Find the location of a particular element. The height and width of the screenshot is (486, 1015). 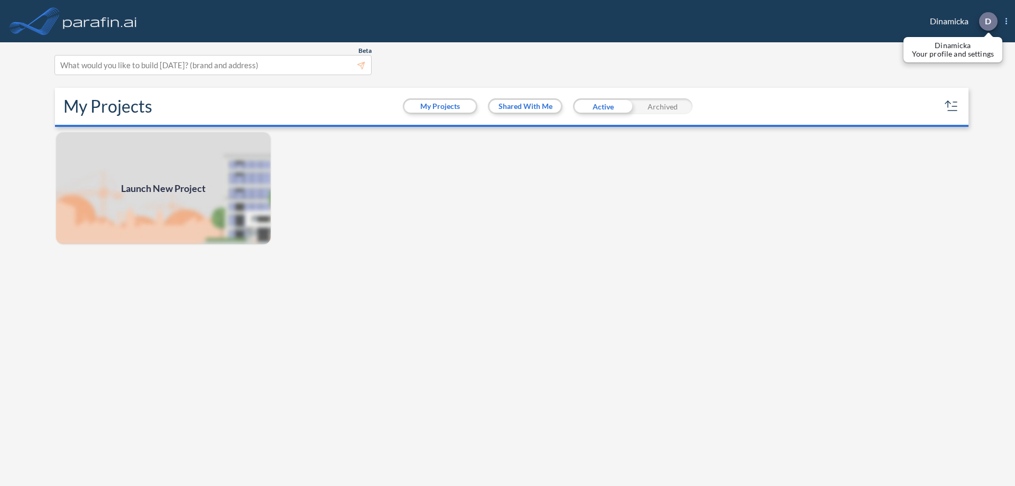

a: Launch New Project is located at coordinates (163, 188).